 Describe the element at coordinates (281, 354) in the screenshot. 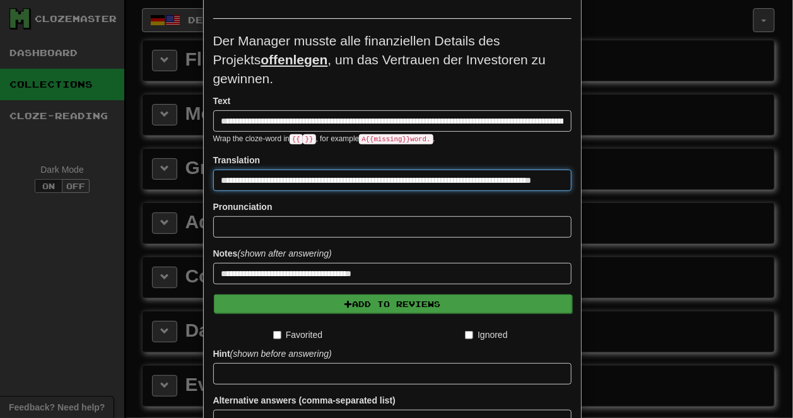

I see `em: (shown before answering)` at that location.